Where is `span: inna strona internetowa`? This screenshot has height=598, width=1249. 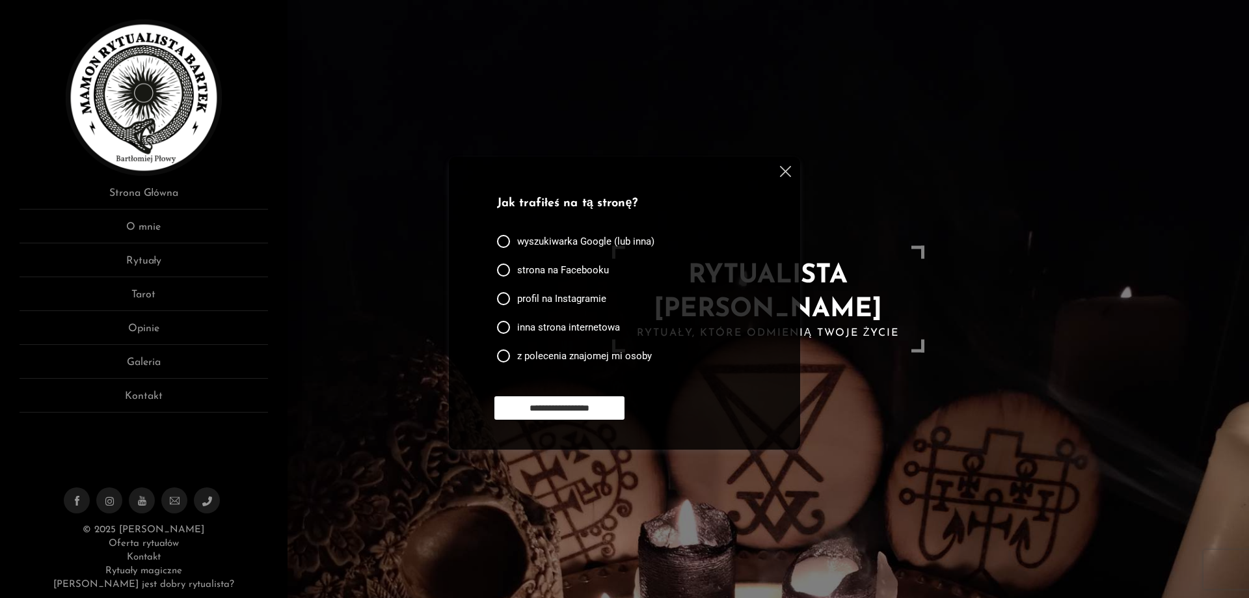
span: inna strona internetowa is located at coordinates (569, 327).